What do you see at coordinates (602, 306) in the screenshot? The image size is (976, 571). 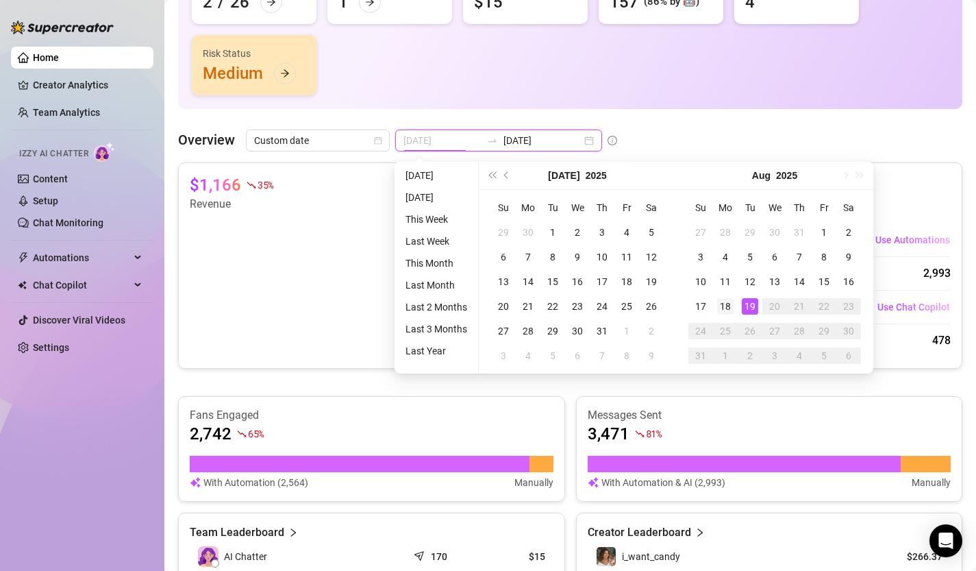 I see `td: 2025-07-24` at bounding box center [602, 306].